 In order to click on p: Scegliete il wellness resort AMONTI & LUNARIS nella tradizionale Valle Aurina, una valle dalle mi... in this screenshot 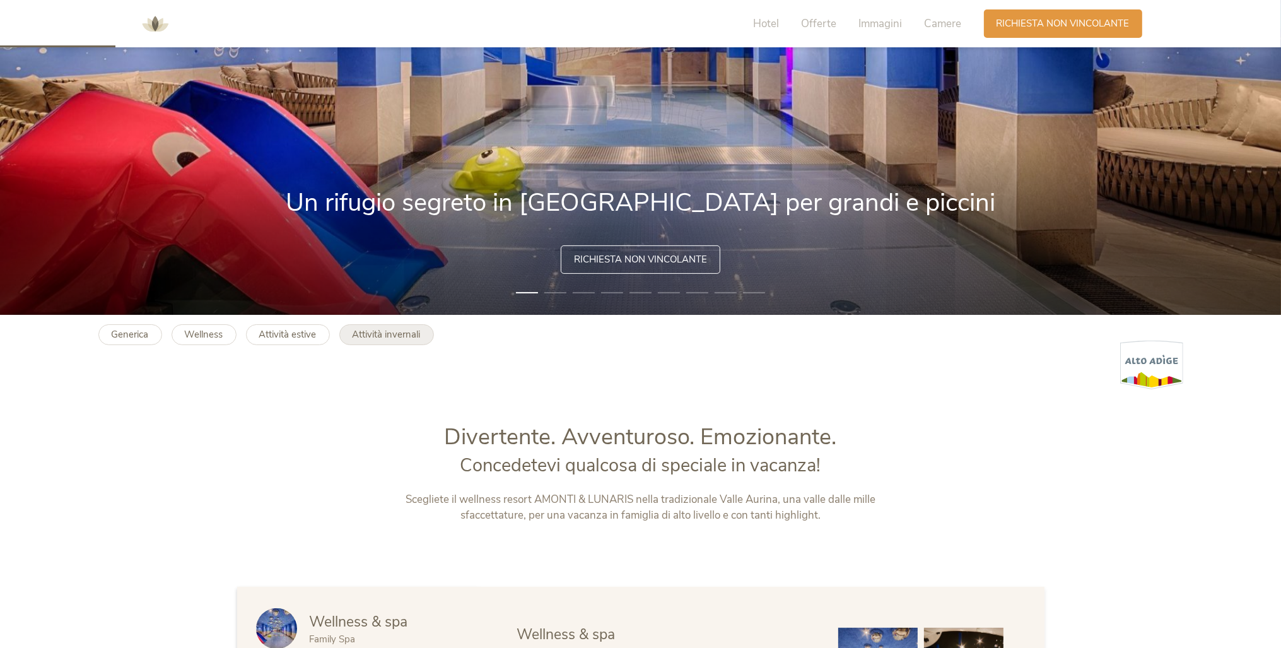, I will do `click(640, 507)`.